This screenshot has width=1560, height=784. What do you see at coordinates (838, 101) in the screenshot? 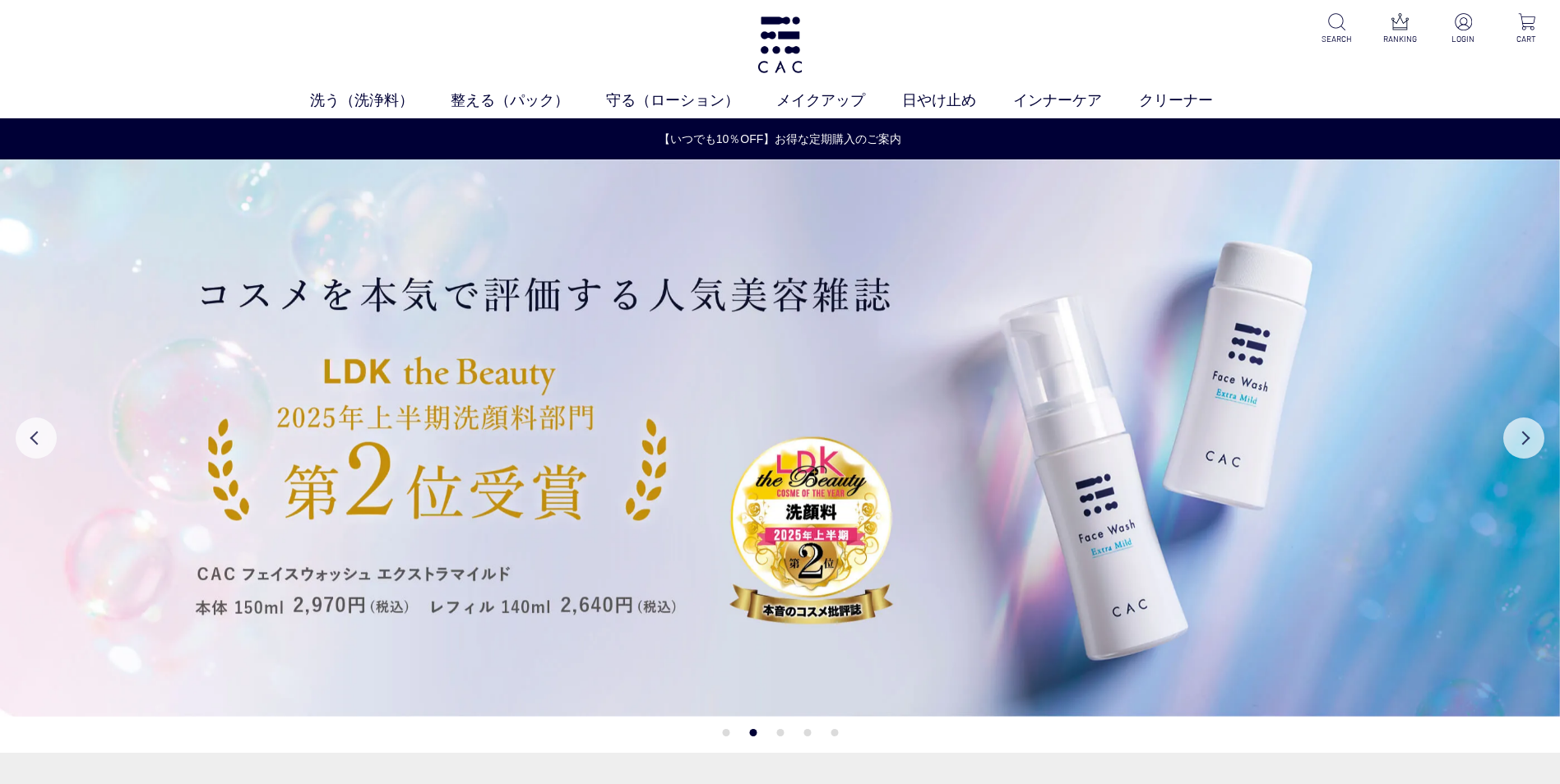
I see `a: メイクアップ` at bounding box center [838, 101].